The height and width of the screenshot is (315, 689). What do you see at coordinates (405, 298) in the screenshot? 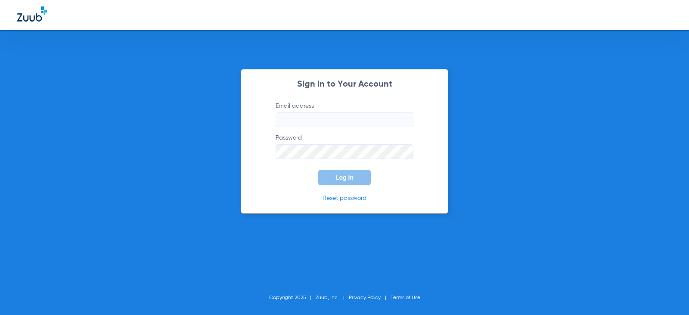
I see `a: Terms of Use` at bounding box center [405, 298].